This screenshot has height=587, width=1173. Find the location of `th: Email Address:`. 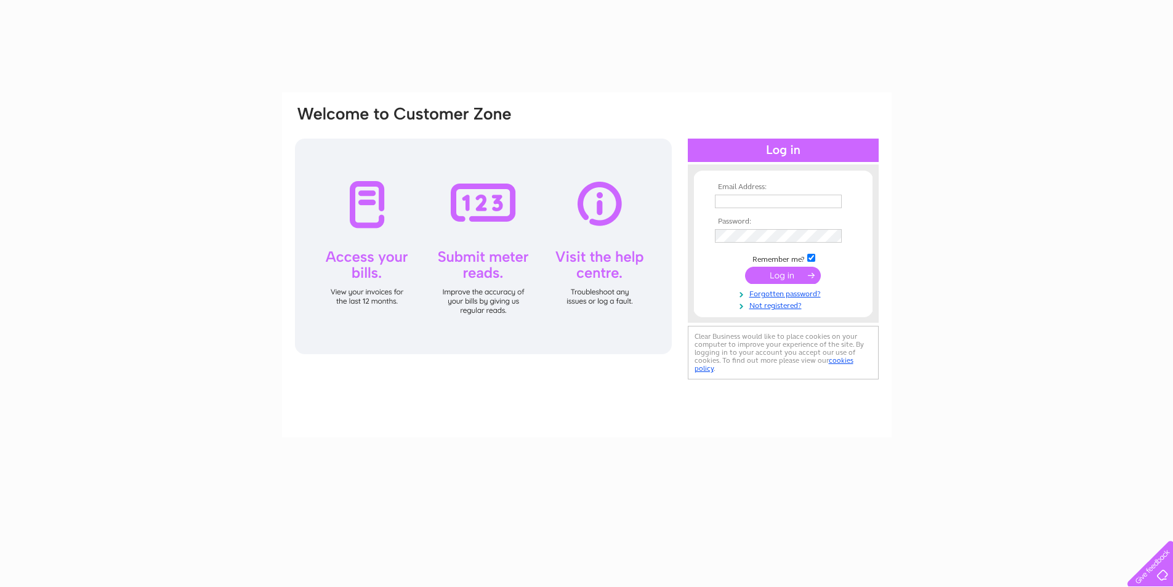

th: Email Address: is located at coordinates (783, 187).